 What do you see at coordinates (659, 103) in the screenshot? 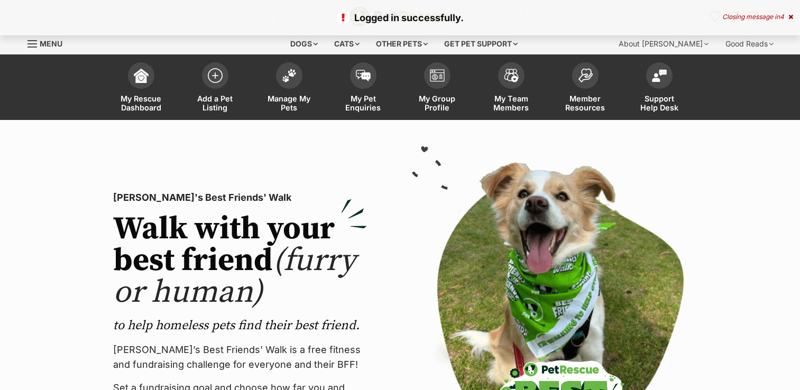
I see `span: Support Help Desk` at bounding box center [659, 103].